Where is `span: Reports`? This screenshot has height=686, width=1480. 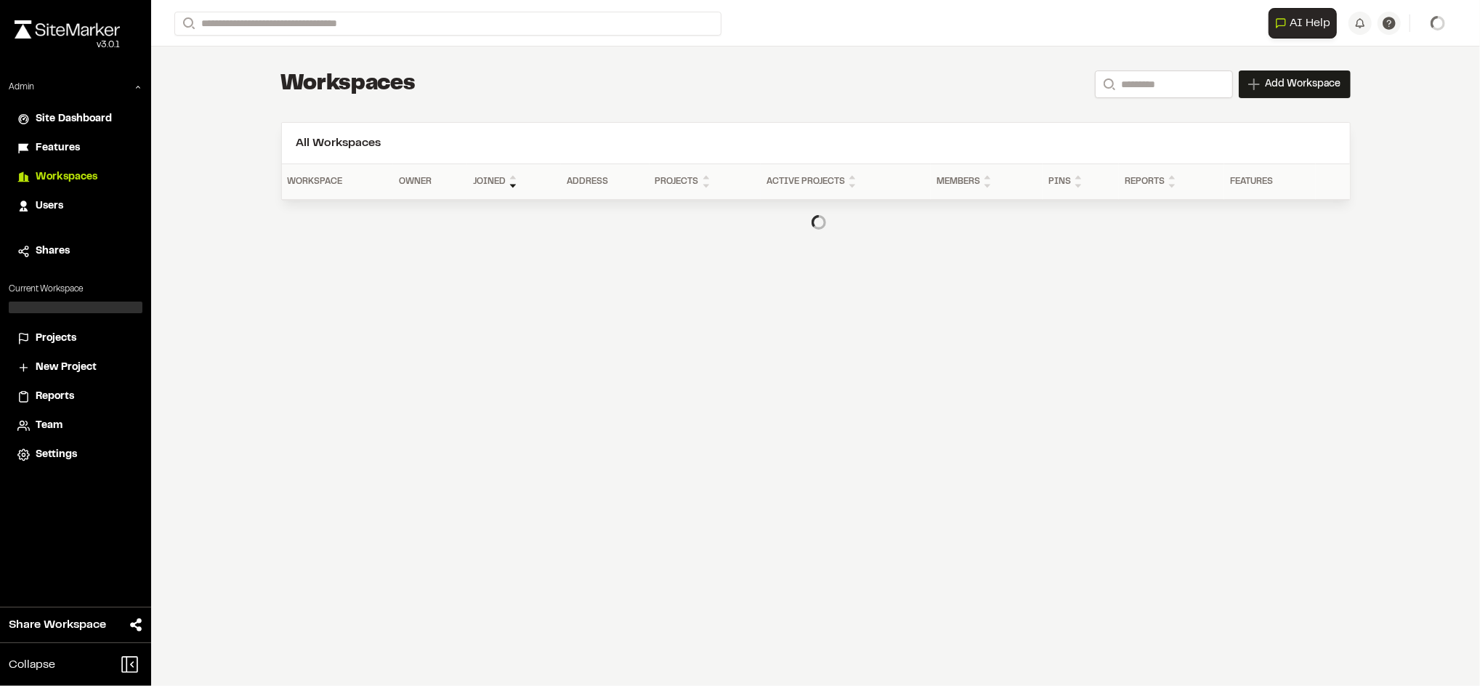 span: Reports is located at coordinates (54, 397).